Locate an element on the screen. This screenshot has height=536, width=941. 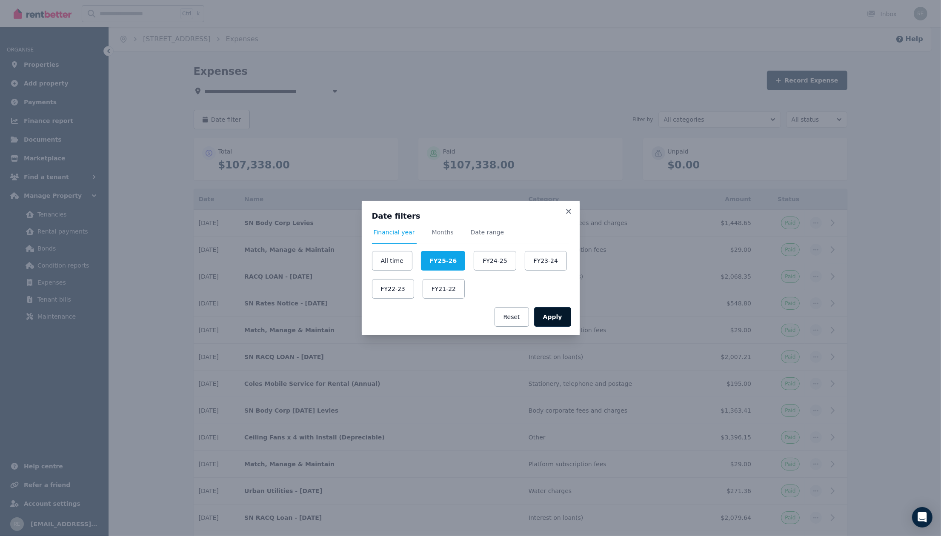
h3: Date filters is located at coordinates (471, 216).